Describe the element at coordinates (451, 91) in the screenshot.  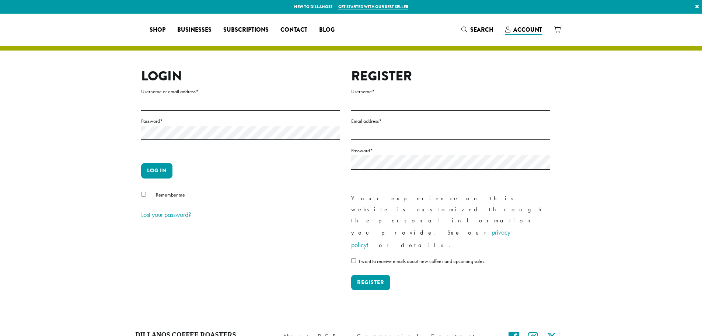
I see `label: Username` at that location.